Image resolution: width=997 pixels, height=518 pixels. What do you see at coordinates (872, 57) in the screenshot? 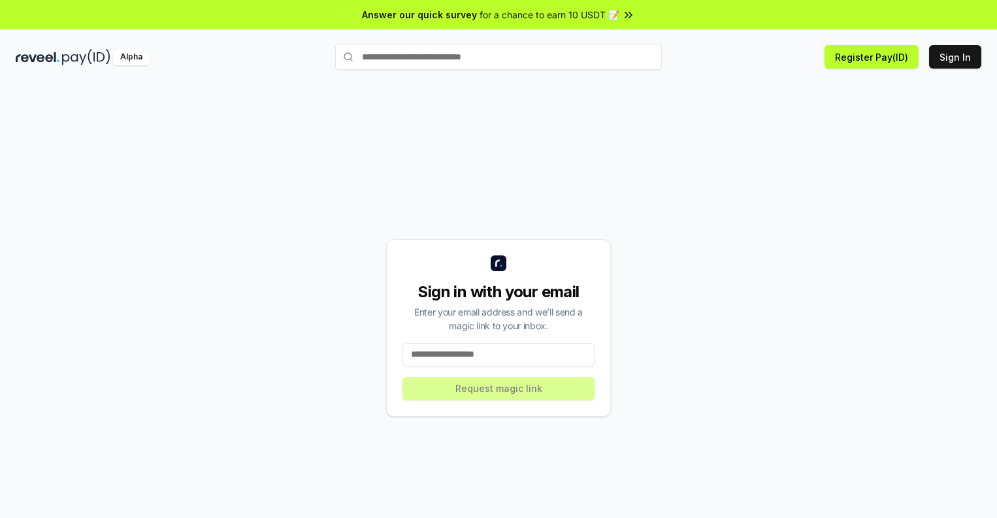
I see `button: Register Pay(ID)` at bounding box center [872, 57].